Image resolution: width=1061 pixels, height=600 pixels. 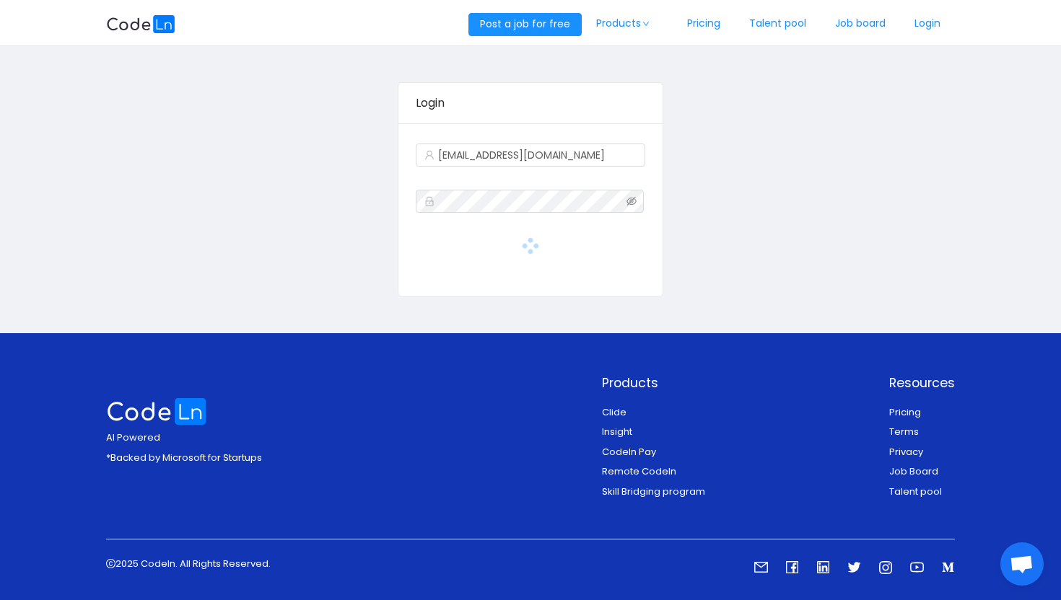 What do you see at coordinates (904, 432) in the screenshot?
I see `a: Terms` at bounding box center [904, 432].